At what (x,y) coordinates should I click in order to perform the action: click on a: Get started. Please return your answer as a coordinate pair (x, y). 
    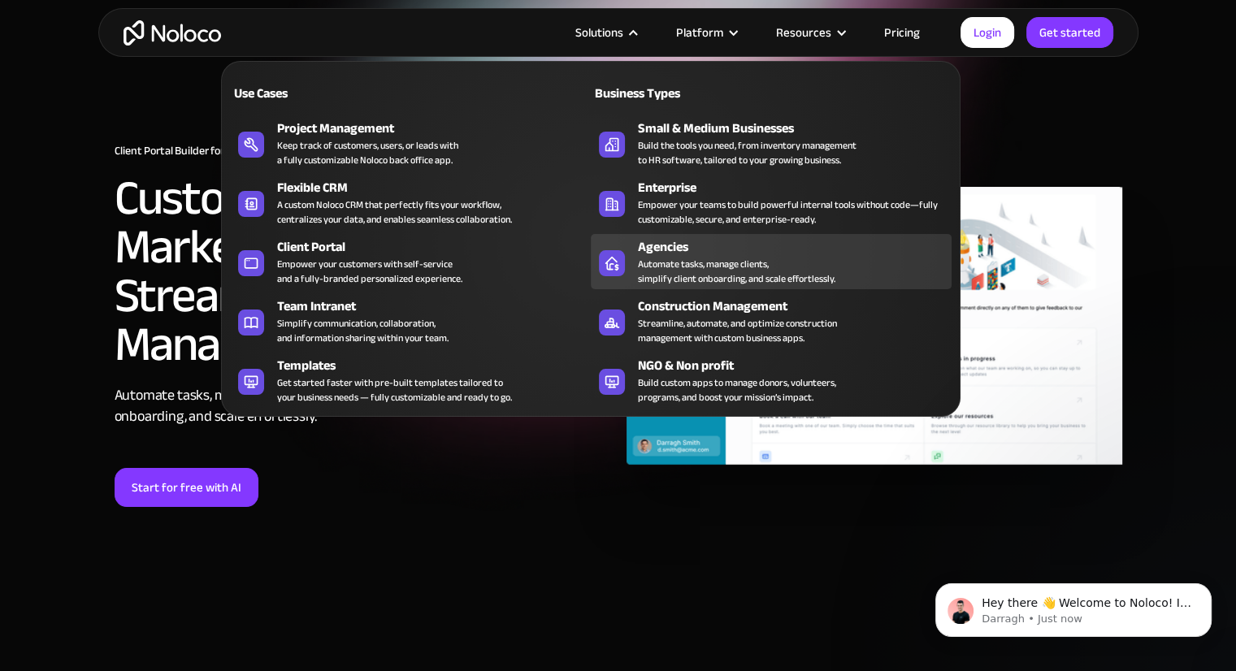
    Looking at the image, I should click on (1069, 32).